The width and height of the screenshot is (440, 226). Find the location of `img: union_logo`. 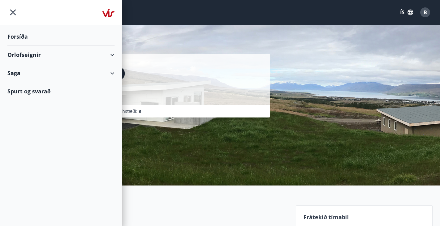

img: union_logo is located at coordinates (108, 13).